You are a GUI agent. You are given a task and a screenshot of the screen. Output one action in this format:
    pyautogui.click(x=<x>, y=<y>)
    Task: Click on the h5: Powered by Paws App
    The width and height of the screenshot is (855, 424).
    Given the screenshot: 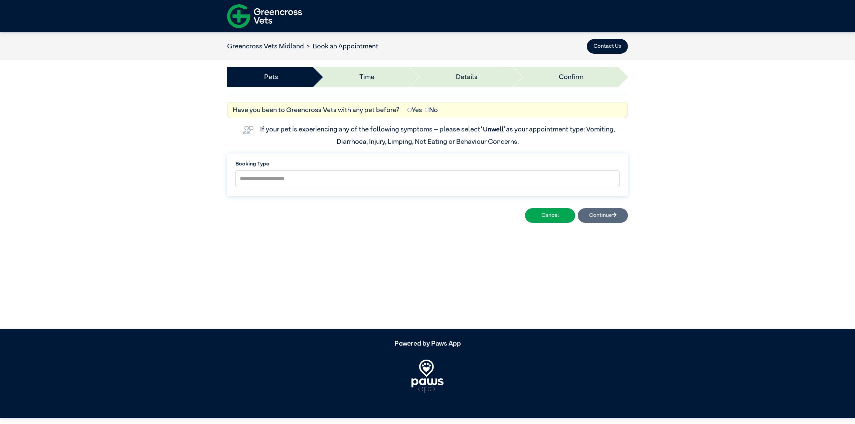 What is the action you would take?
    pyautogui.click(x=427, y=344)
    